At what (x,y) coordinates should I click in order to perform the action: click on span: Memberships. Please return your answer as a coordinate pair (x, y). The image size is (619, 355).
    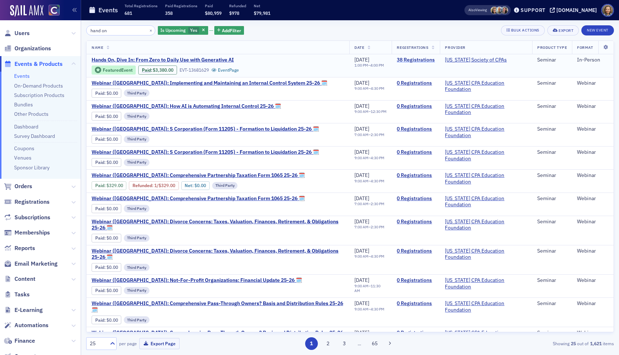
    Looking at the image, I should click on (32, 233).